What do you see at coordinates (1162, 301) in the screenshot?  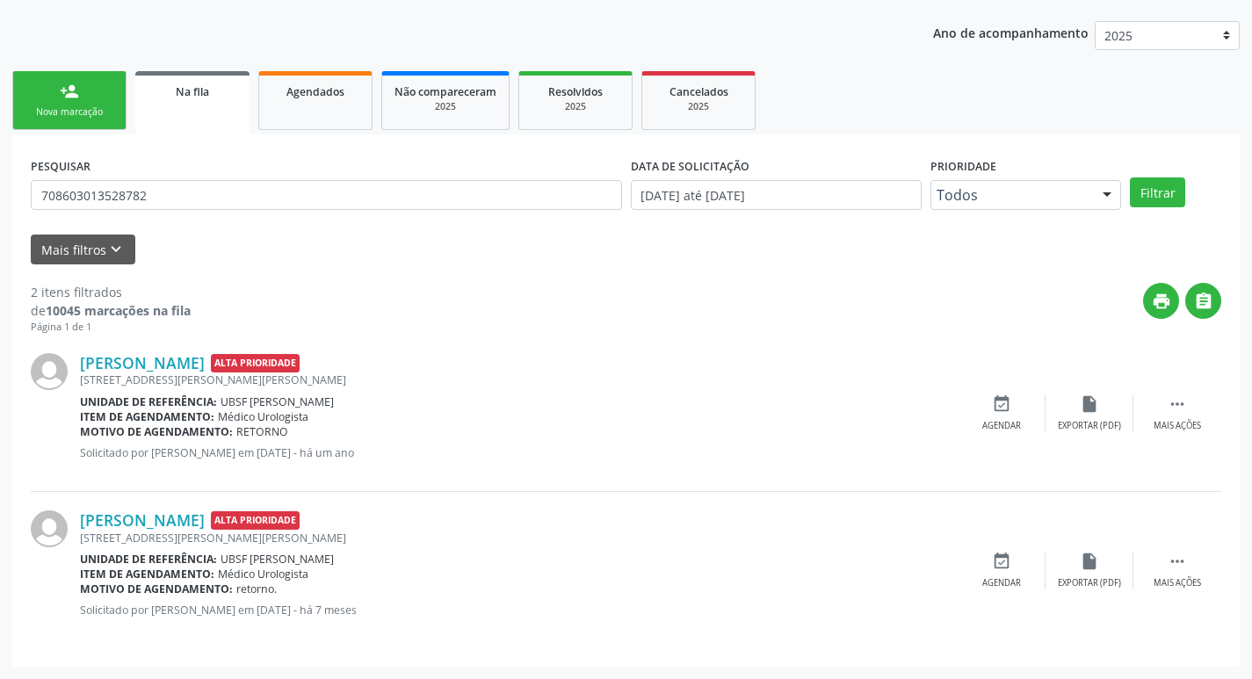 I see `i: print` at bounding box center [1162, 301].